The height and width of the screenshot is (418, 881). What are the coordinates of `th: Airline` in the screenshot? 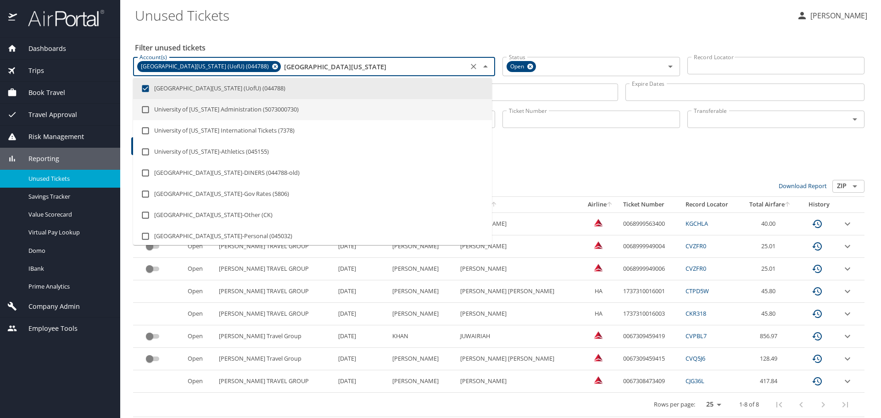 It's located at (600, 205).